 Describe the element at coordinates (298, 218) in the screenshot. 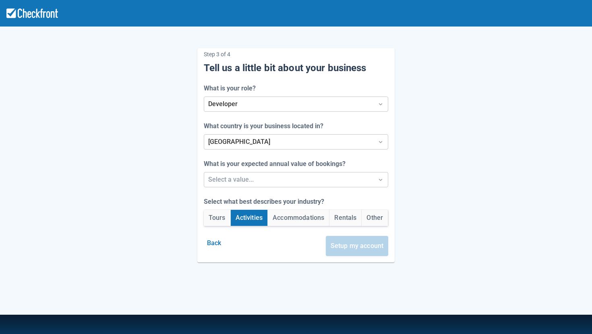

I see `button: Accommodations` at that location.